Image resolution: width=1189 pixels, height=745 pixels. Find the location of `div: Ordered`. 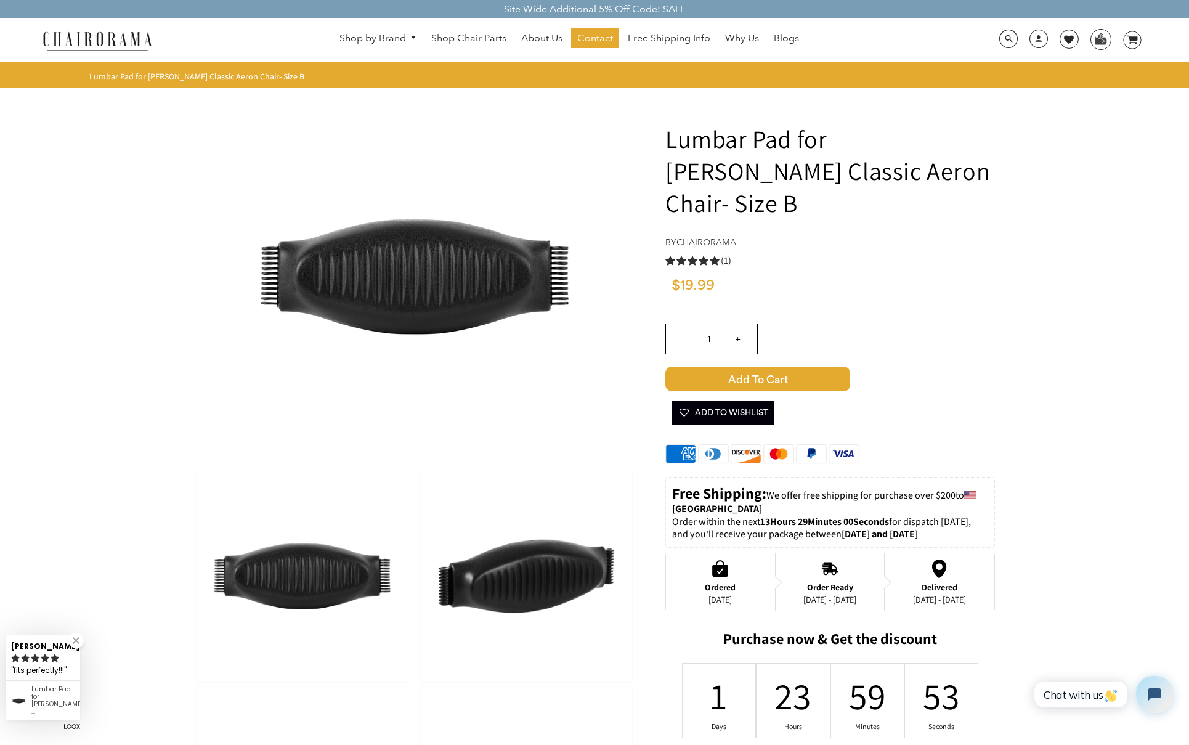

div: Ordered is located at coordinates (720, 587).